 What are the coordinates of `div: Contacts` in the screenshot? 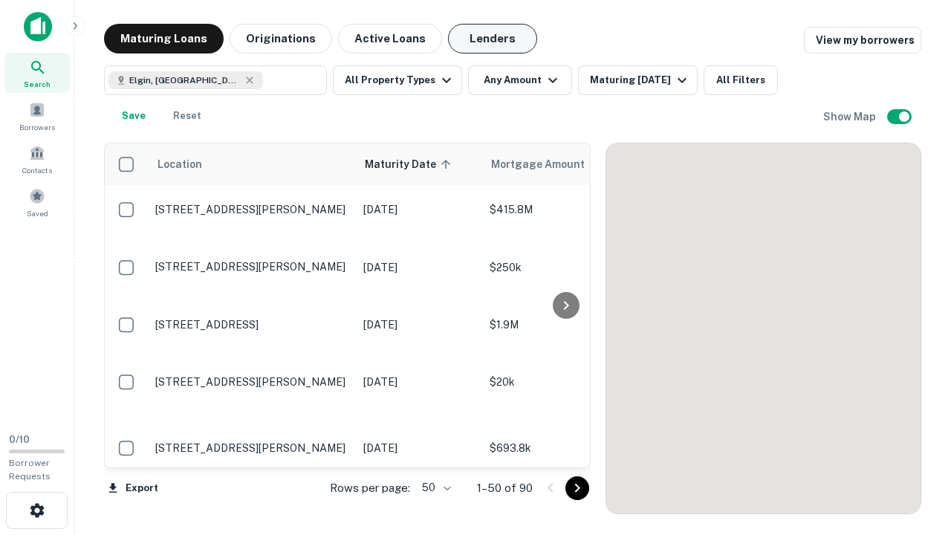 It's located at (37, 159).